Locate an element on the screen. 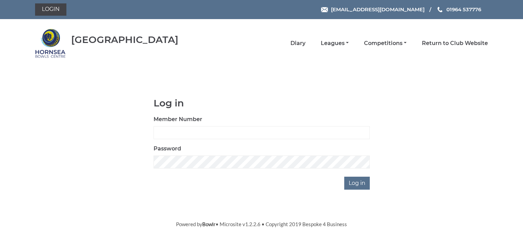  h1: Log in is located at coordinates (261, 103).